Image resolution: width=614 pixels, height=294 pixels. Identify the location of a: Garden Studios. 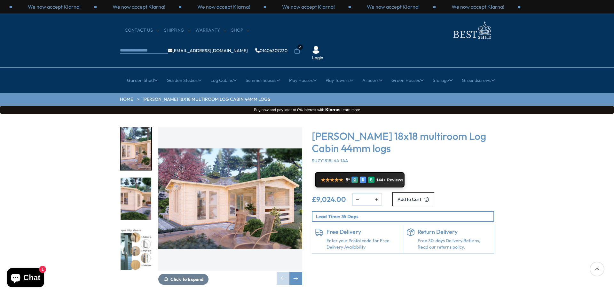
(184, 80).